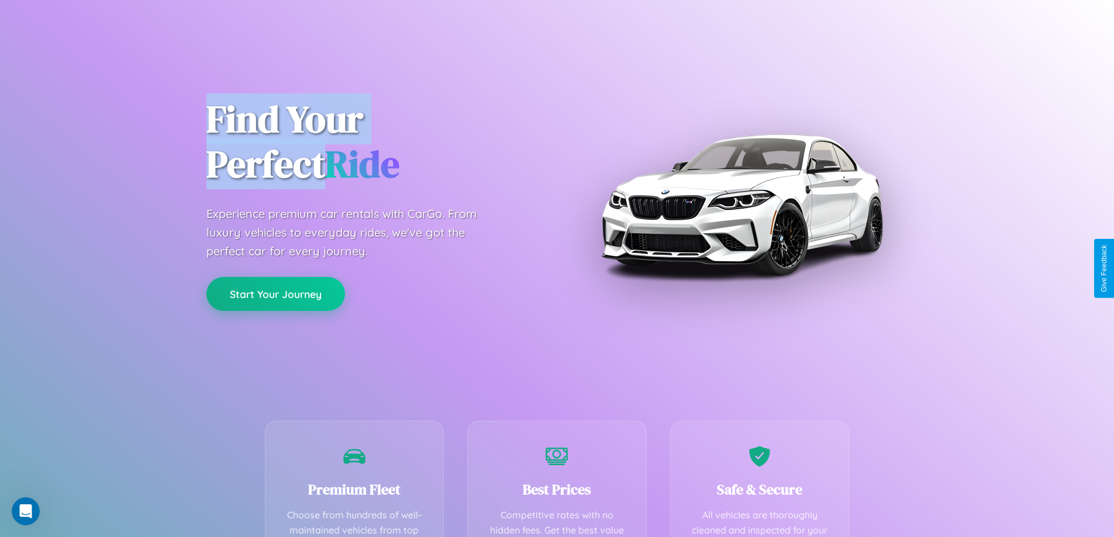 This screenshot has height=537, width=1114. Describe the element at coordinates (741, 205) in the screenshot. I see `img: Premium BMW car rental vehicle` at that location.